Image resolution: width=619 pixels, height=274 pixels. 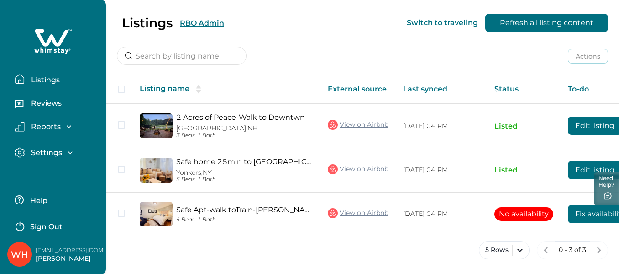 I want to click on button: Switch to traveling, so click(x=443, y=22).